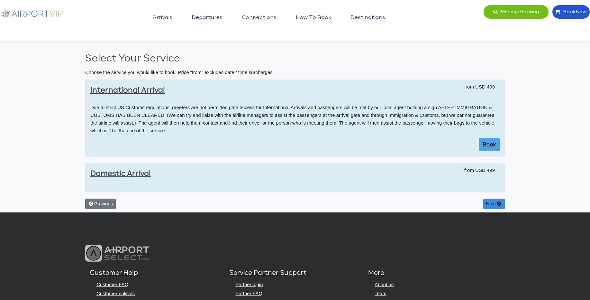 The width and height of the screenshot is (590, 300). I want to click on span: Manage booking, so click(519, 12).